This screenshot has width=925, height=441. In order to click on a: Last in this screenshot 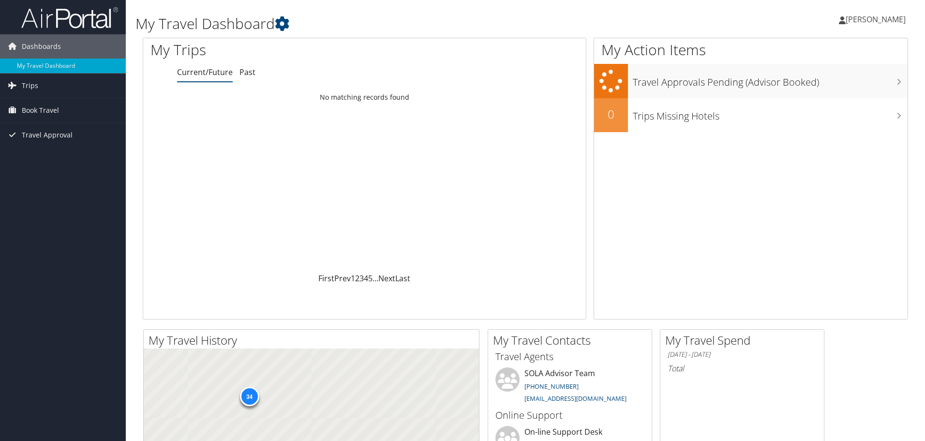, I will do `click(403, 278)`.